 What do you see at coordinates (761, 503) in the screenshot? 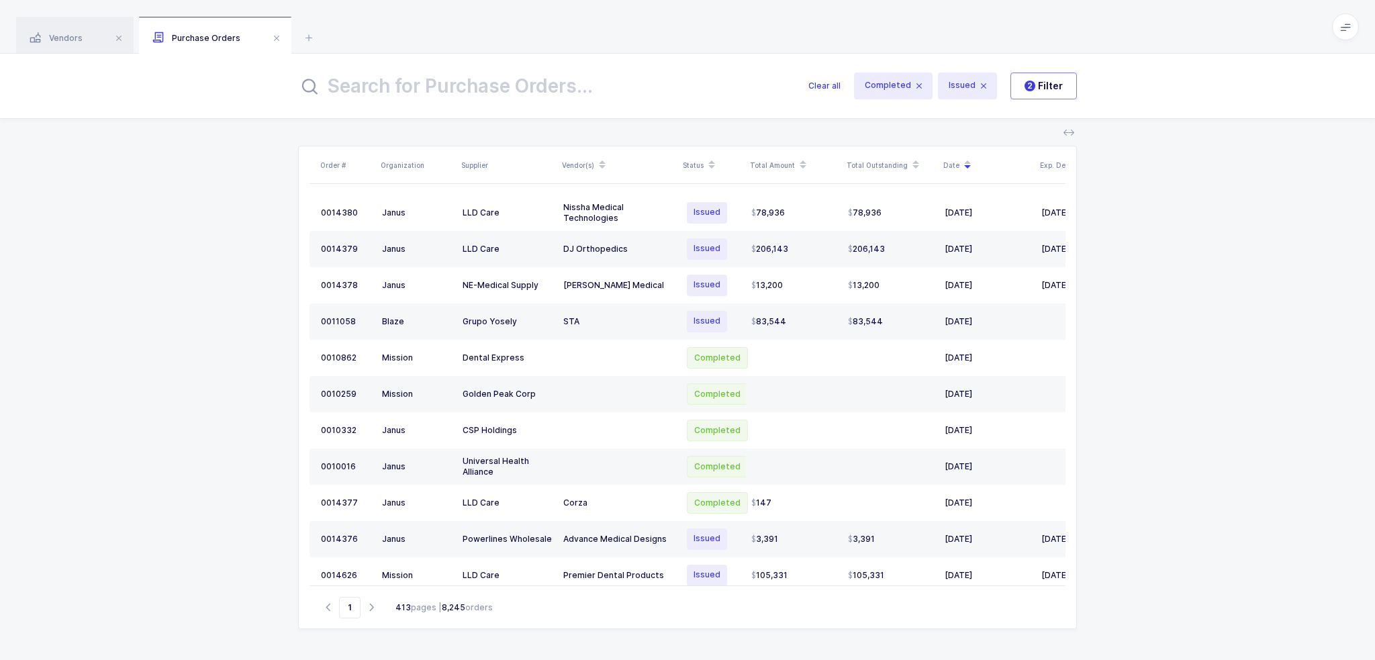
I see `span: 147` at bounding box center [761, 503].